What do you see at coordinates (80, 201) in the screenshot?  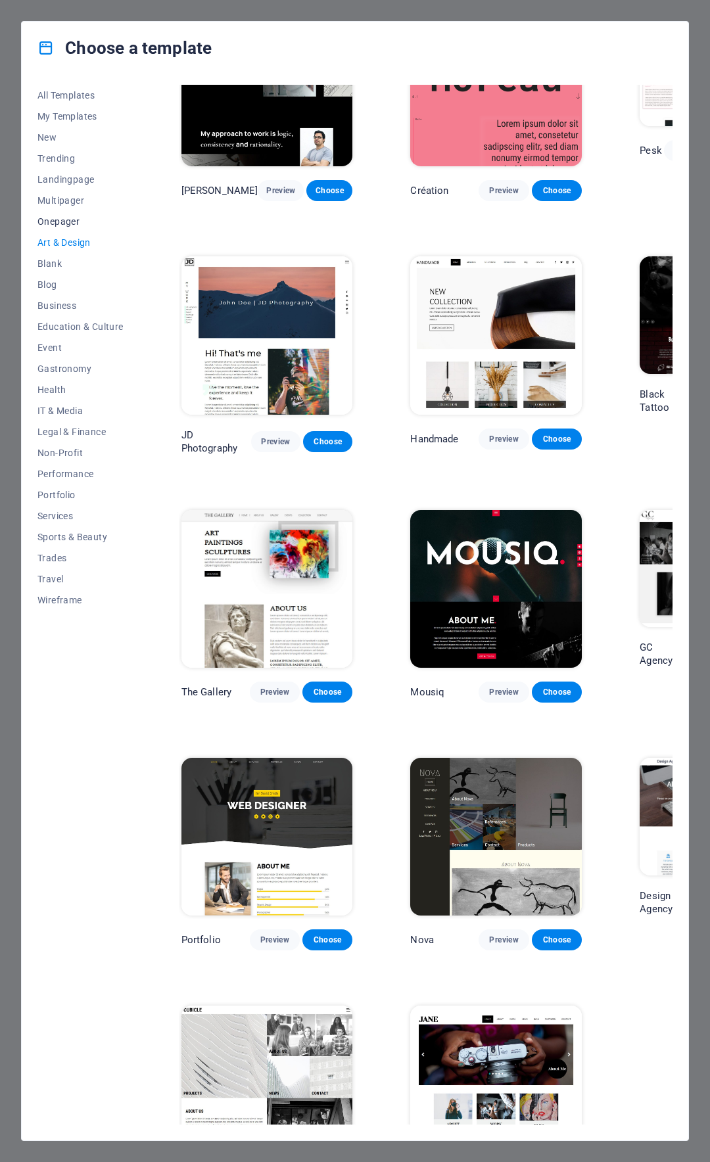 I see `button: Multipager` at bounding box center [80, 201].